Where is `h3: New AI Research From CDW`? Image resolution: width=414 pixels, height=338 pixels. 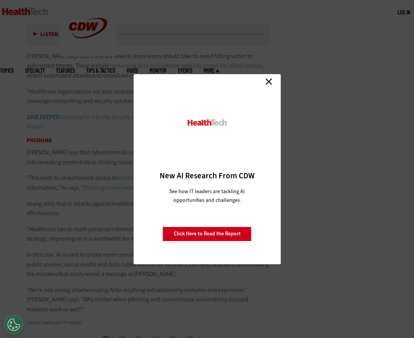
h3: New AI Research From CDW is located at coordinates (207, 176).